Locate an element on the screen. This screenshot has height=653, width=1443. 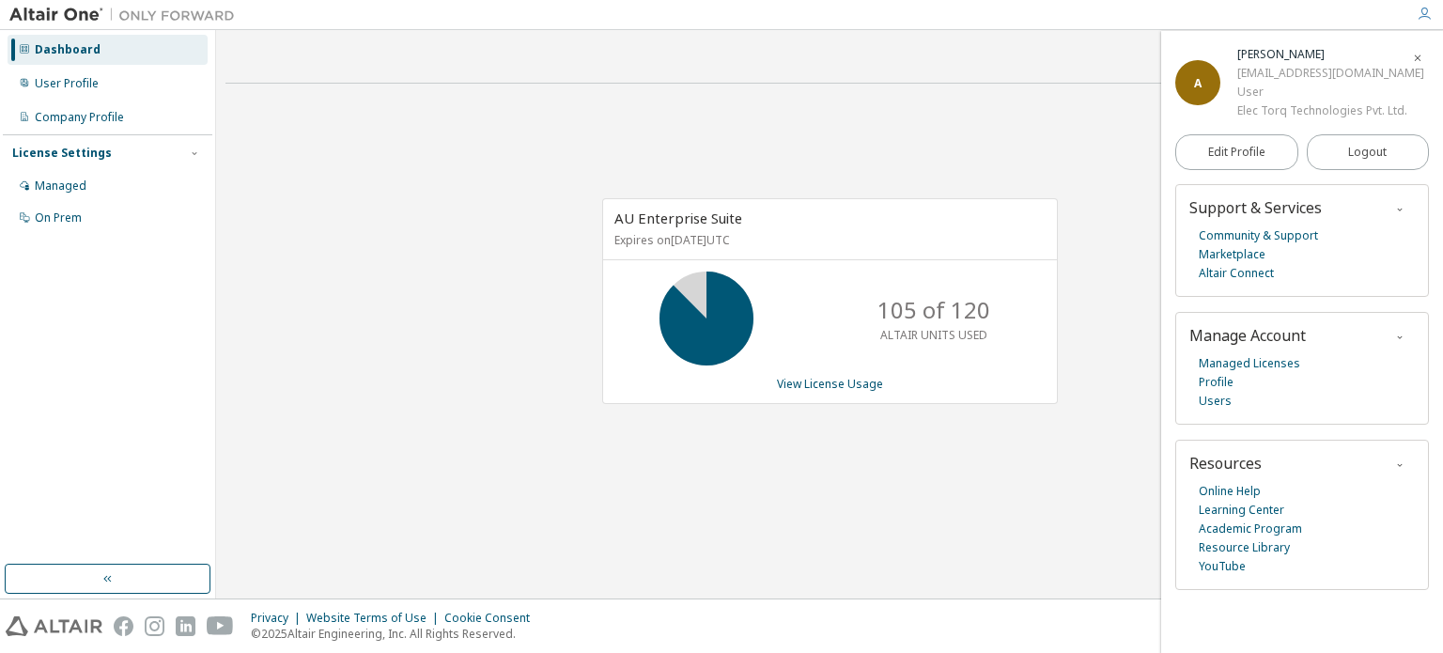
a: View License Usage is located at coordinates (829, 383).